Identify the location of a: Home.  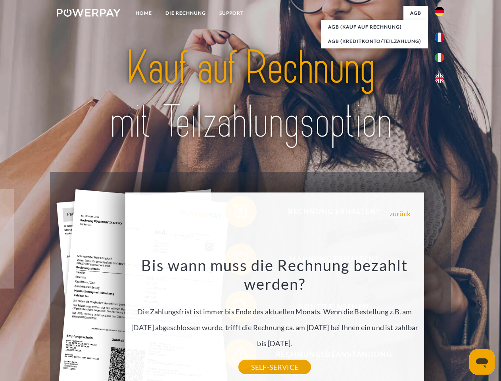
(144, 13).